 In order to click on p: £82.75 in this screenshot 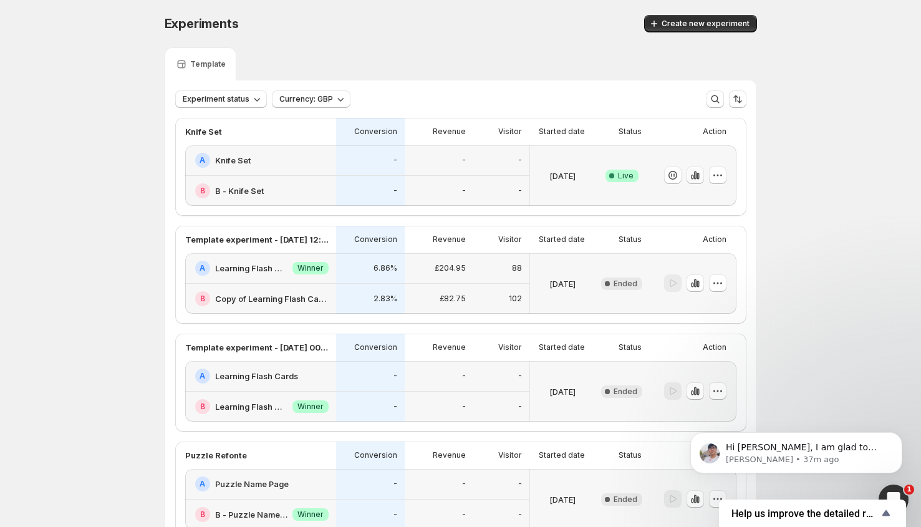, I will do `click(453, 299)`.